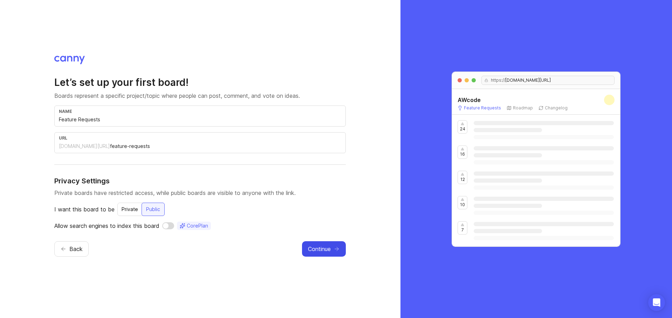 The height and width of the screenshot is (318, 672). What do you see at coordinates (462, 129) in the screenshot?
I see `p: 24` at bounding box center [462, 129].